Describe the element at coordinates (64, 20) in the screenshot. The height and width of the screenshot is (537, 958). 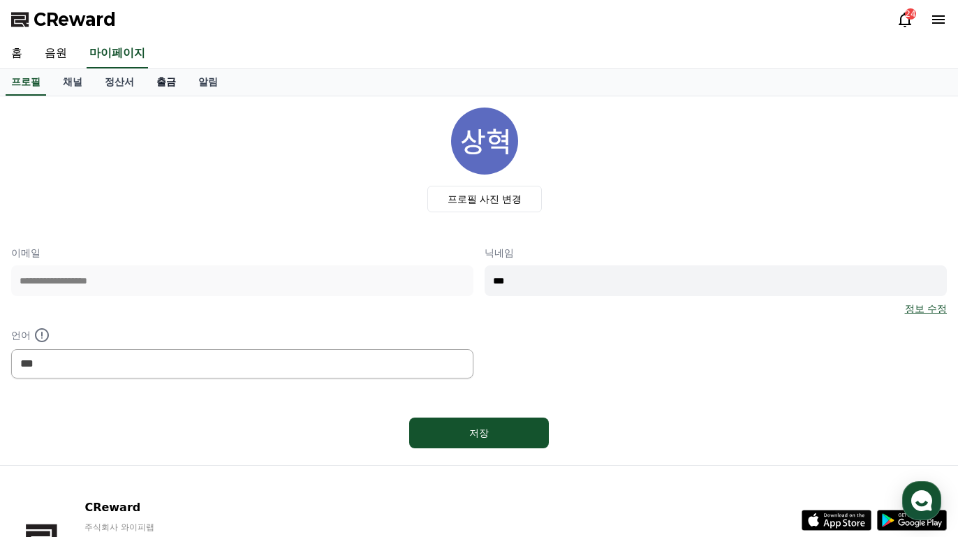
I see `a: CReward` at that location.